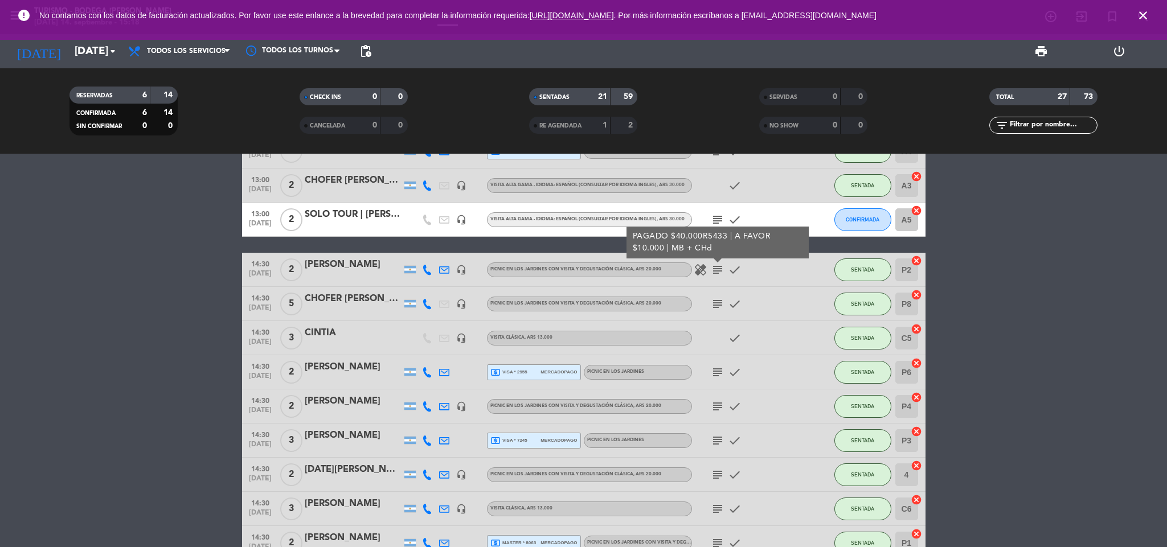  Describe the element at coordinates (1089, 97) in the screenshot. I see `strong: 73` at that location.